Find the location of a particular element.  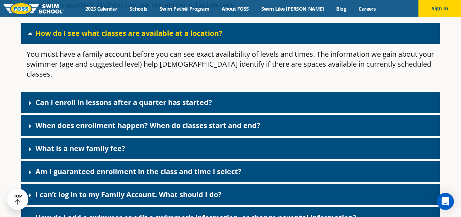

a: How do I see what classes are available at a location? is located at coordinates (129, 33).